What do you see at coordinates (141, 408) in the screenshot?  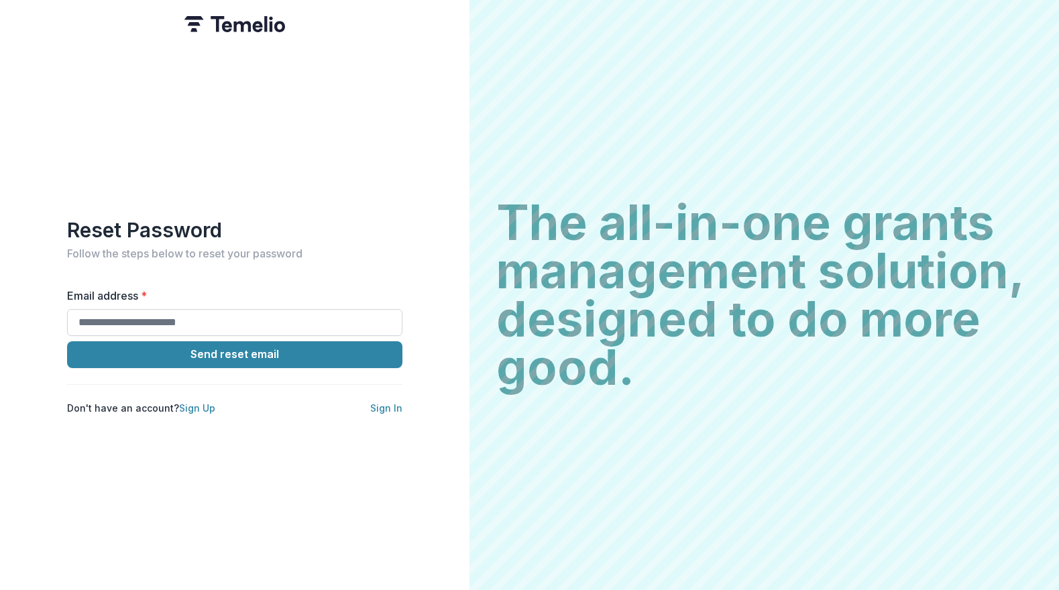 I see `p: Don't have an account?` at bounding box center [141, 408].